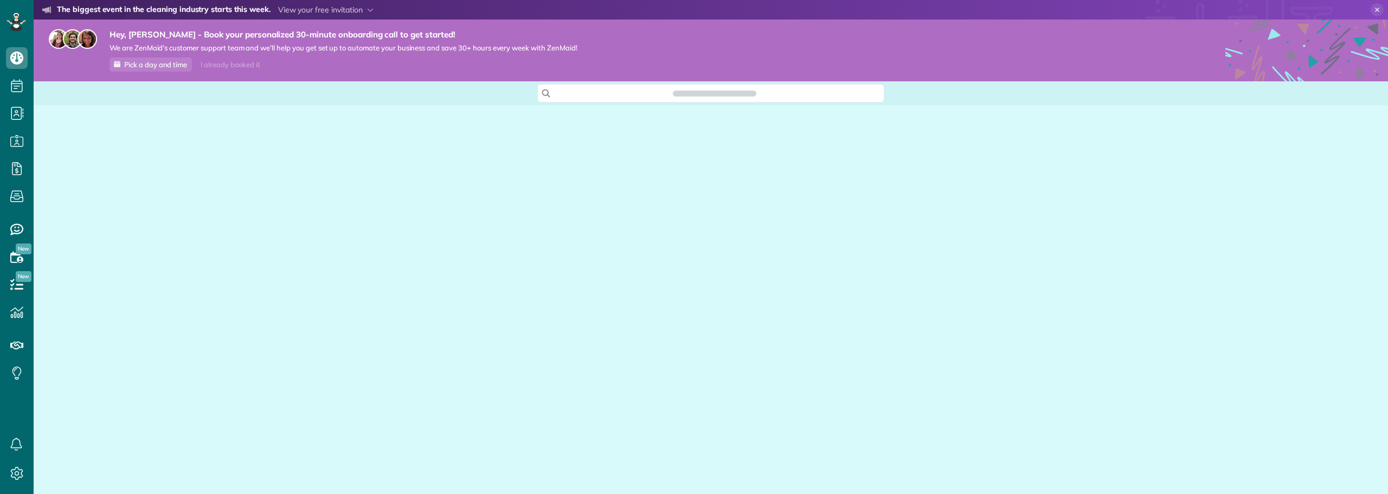  What do you see at coordinates (230, 65) in the screenshot?
I see `div: I already booked it` at bounding box center [230, 65].